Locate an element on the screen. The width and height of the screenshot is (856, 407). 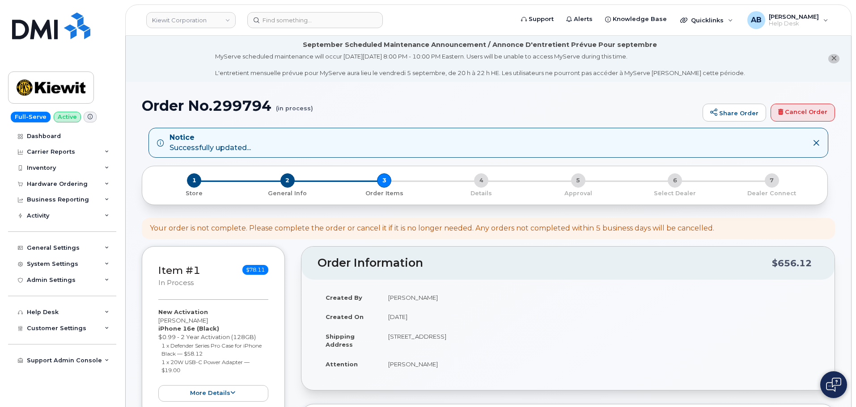
img: Open chat is located at coordinates (833, 385).